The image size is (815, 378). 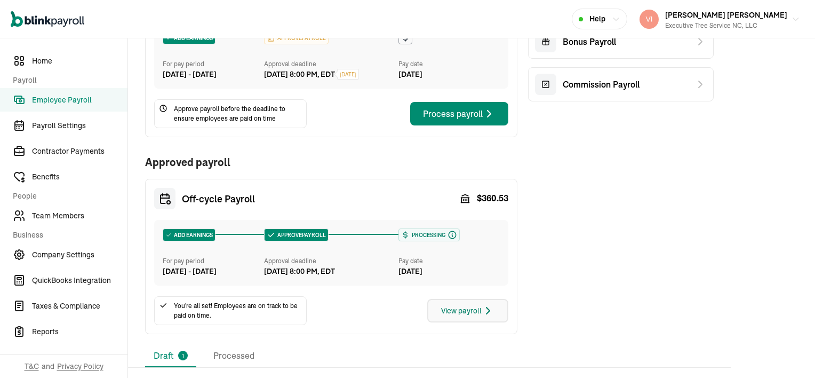 I want to click on h1: Approved payroll, so click(x=331, y=162).